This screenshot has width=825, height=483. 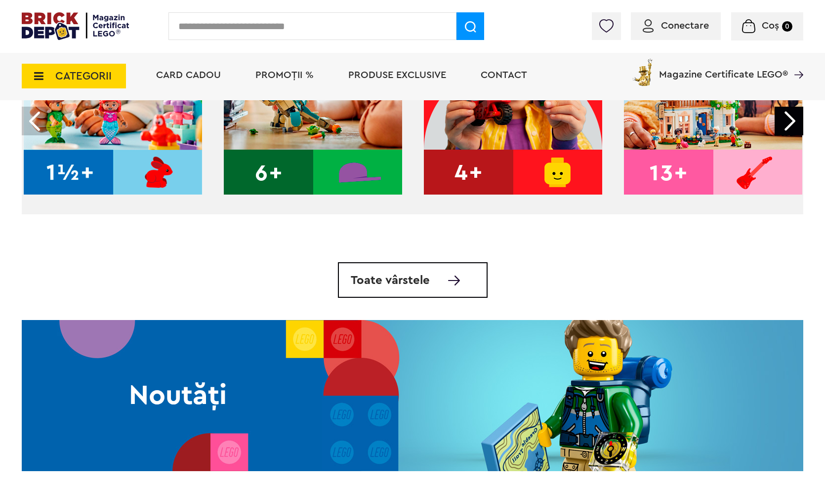 I want to click on img: 13+, so click(x=713, y=105).